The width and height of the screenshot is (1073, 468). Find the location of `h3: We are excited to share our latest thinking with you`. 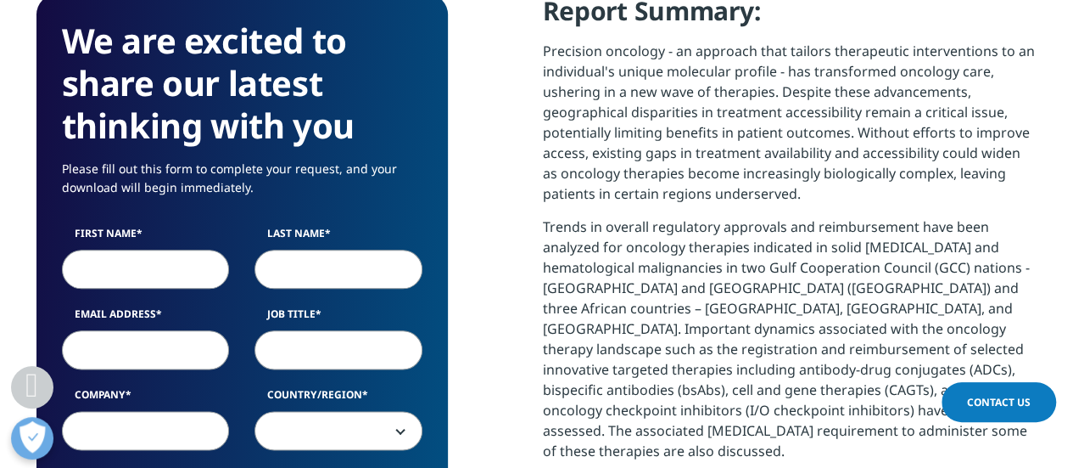

h3: We are excited to share our latest thinking with you is located at coordinates (242, 83).